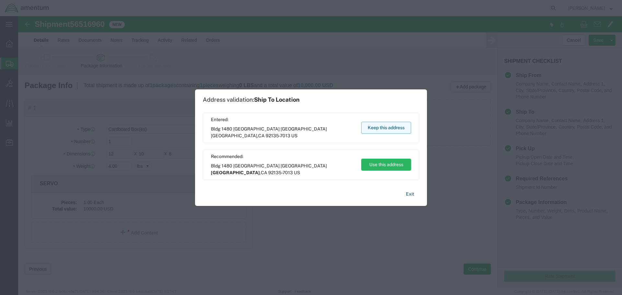 Image resolution: width=622 pixels, height=295 pixels. I want to click on h1: Address validation:, so click(251, 100).